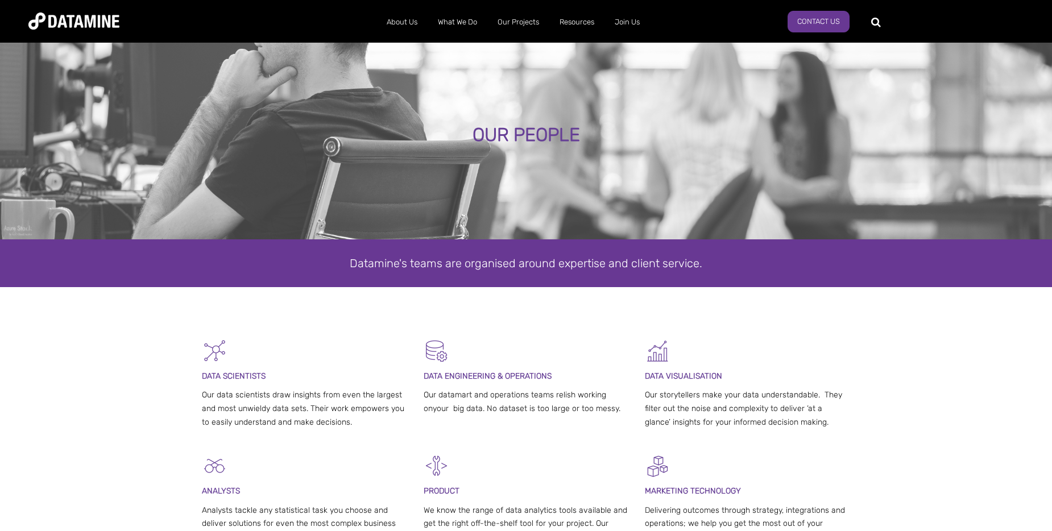  Describe the element at coordinates (576, 22) in the screenshot. I see `a: Resources` at that location.